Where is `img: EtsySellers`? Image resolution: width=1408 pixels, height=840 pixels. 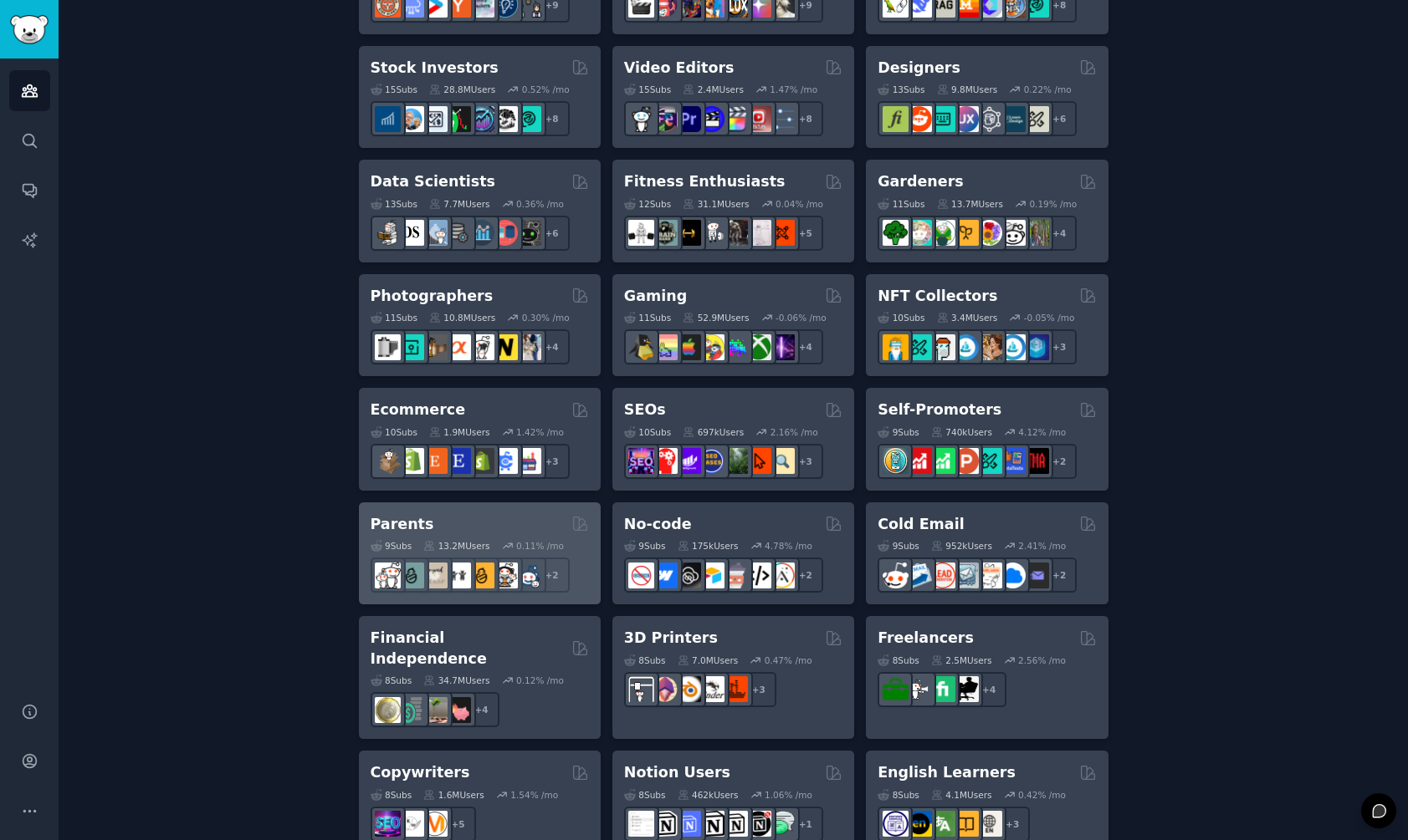
img: EtsySellers is located at coordinates (457, 461).